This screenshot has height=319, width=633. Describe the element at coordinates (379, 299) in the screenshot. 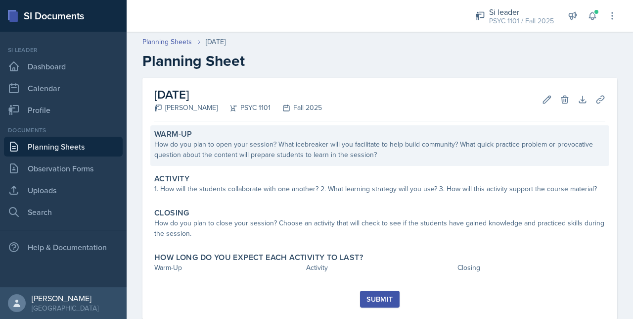

I see `div: Submit` at that location.